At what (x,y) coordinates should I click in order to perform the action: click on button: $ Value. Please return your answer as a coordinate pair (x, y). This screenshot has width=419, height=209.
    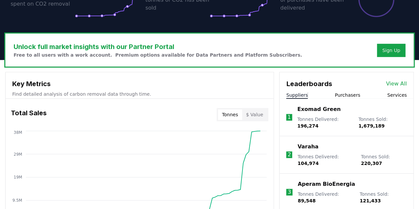
    Looking at the image, I should click on (255, 115).